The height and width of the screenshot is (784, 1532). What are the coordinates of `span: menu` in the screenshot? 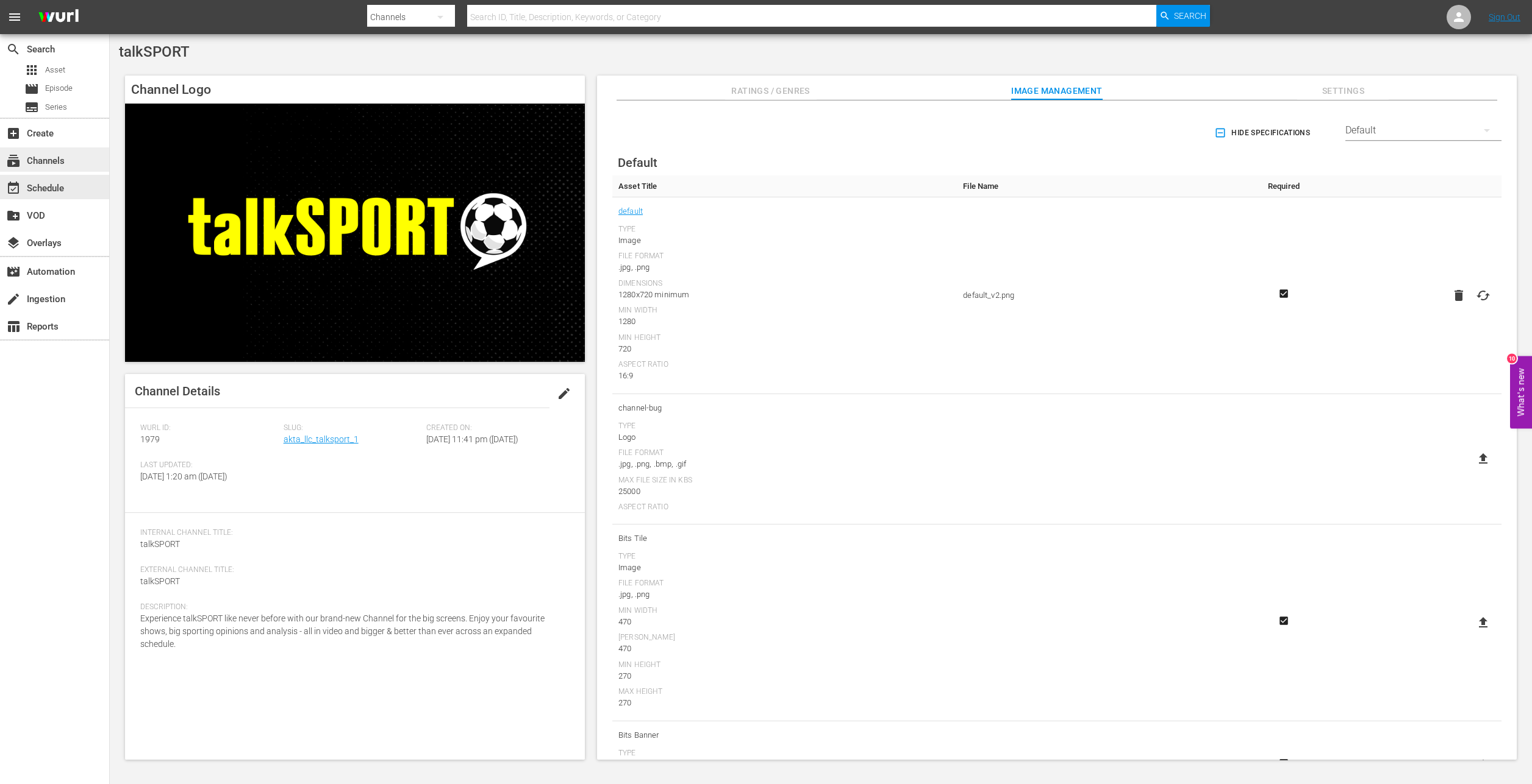 It's located at (15, 17).